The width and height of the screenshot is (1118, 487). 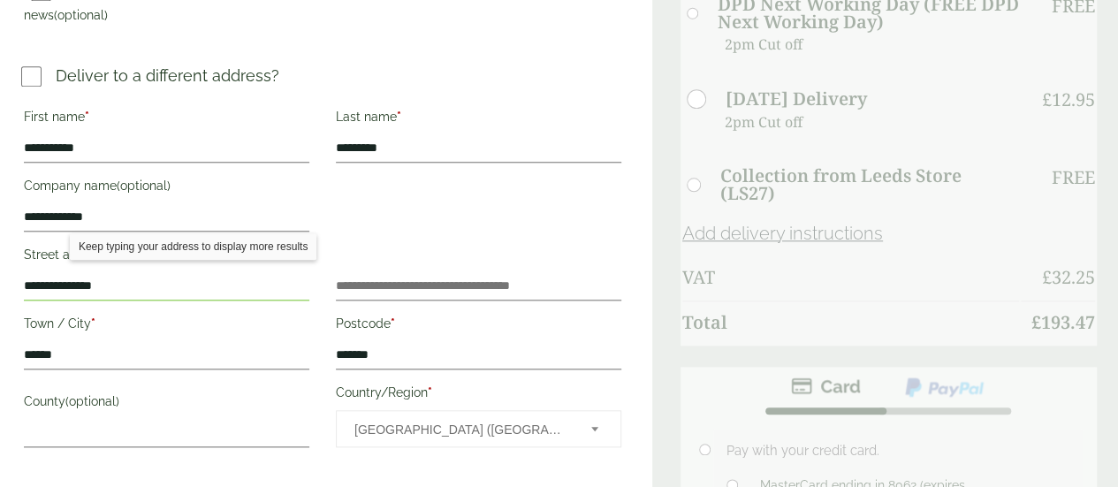 I want to click on label: Town / City, so click(x=166, y=326).